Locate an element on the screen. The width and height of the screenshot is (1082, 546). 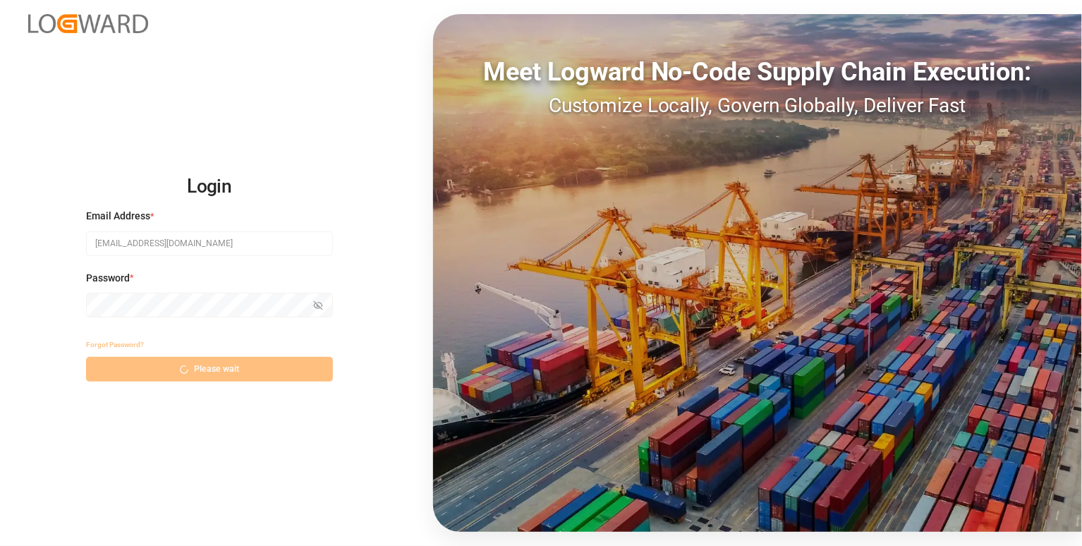
img: Logward_new_orange.png is located at coordinates (88, 23).